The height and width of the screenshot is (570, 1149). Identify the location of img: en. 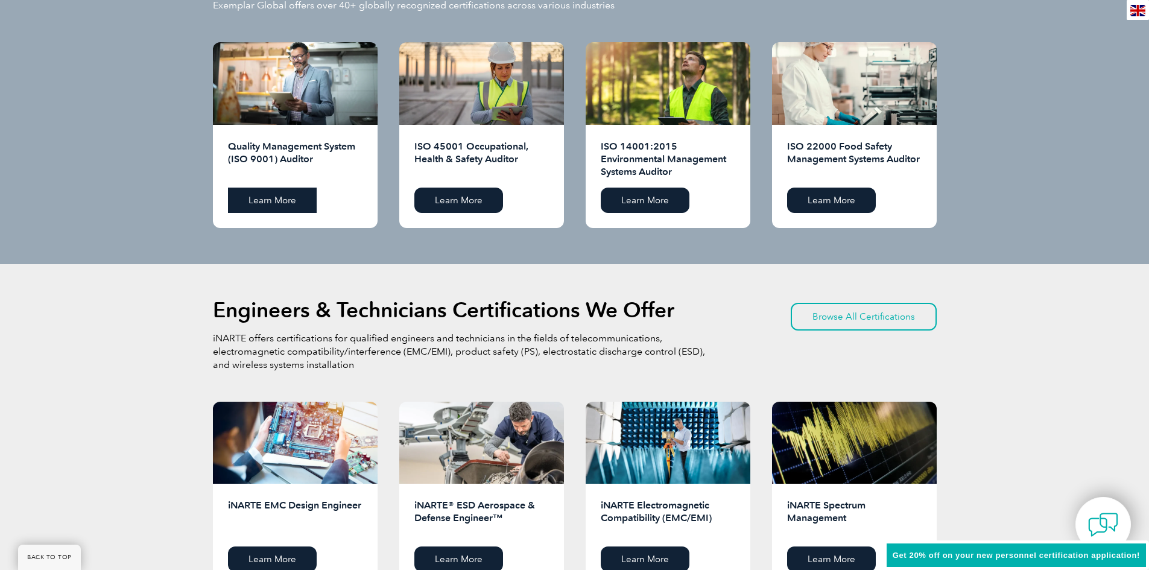
(1137, 10).